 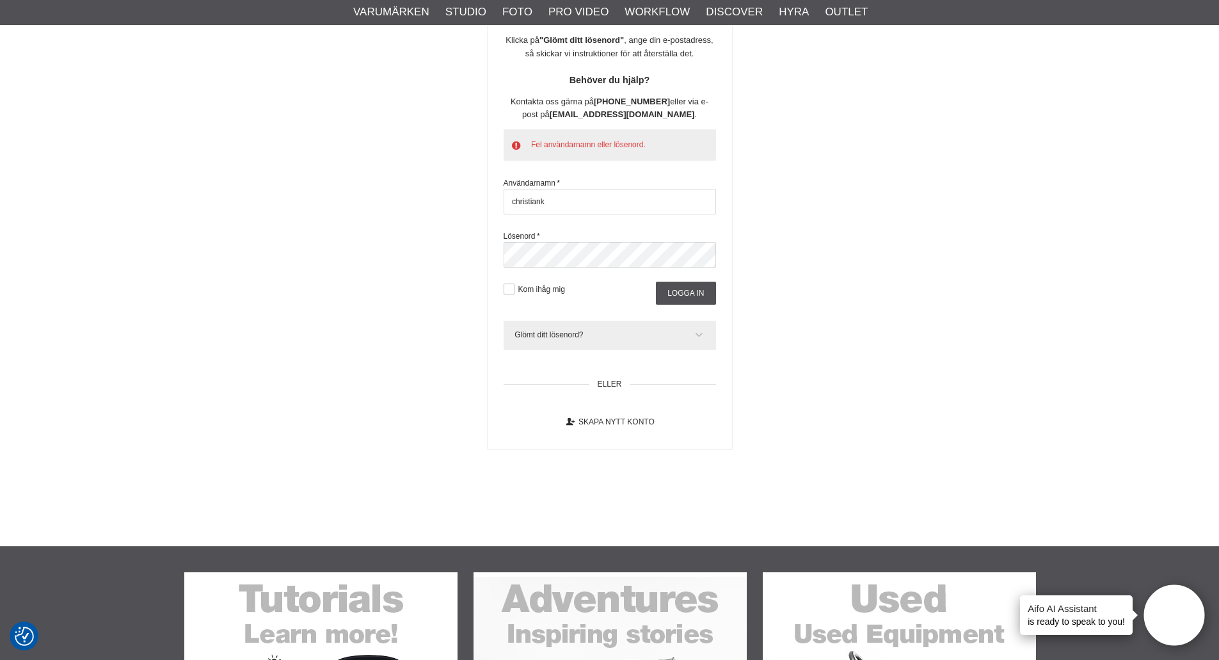 I want to click on span: Fel användarnamn eller lösenord., so click(x=588, y=145).